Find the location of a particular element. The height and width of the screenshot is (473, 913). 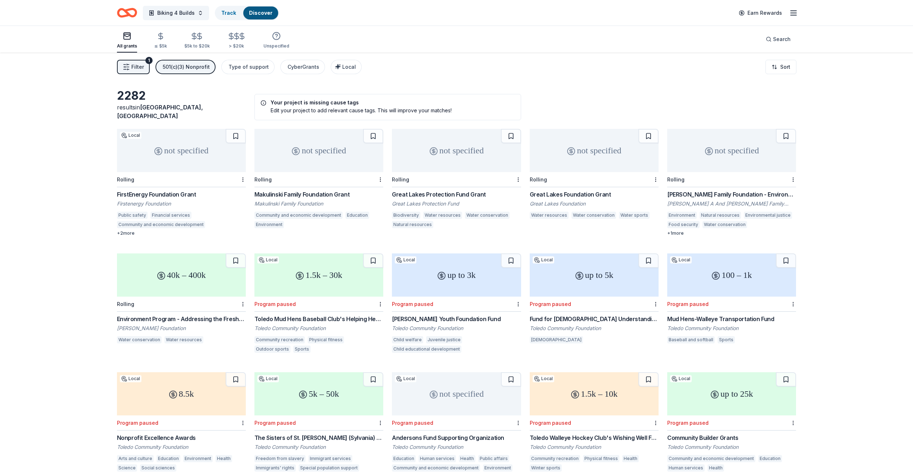

div: + 1 more is located at coordinates (731, 233).